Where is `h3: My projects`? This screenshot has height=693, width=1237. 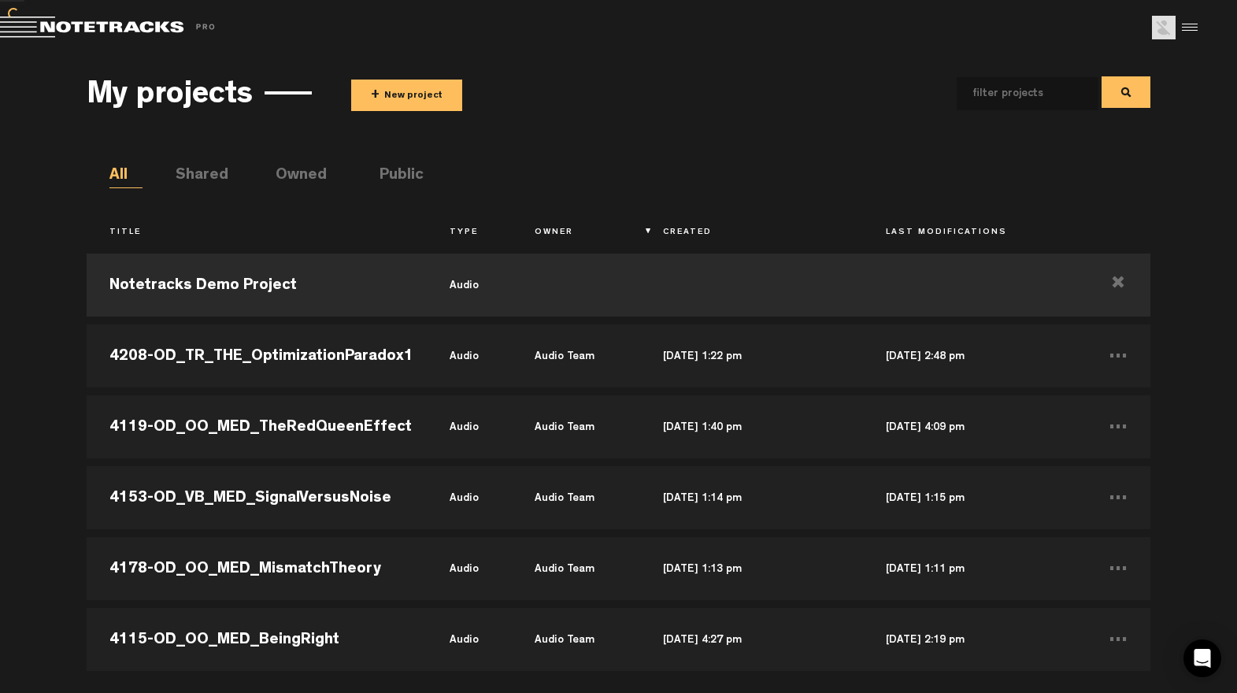 h3: My projects is located at coordinates (169, 97).